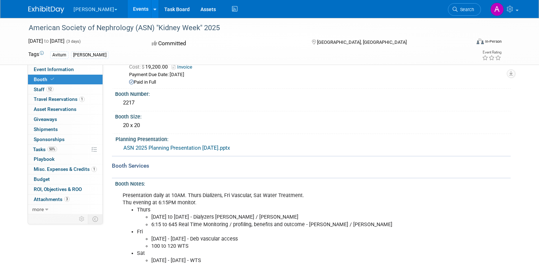 Image resolution: width=539 pixels, height=266 pixels. What do you see at coordinates (67, 199) in the screenshot?
I see `span: 3` at bounding box center [67, 199].